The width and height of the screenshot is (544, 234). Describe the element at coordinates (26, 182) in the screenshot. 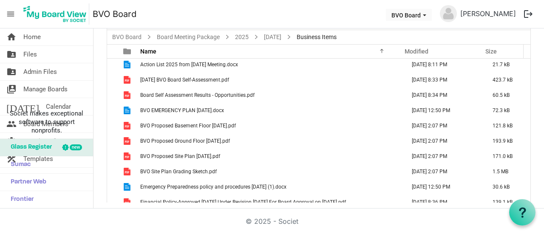

I see `span: Partner Web` at that location.